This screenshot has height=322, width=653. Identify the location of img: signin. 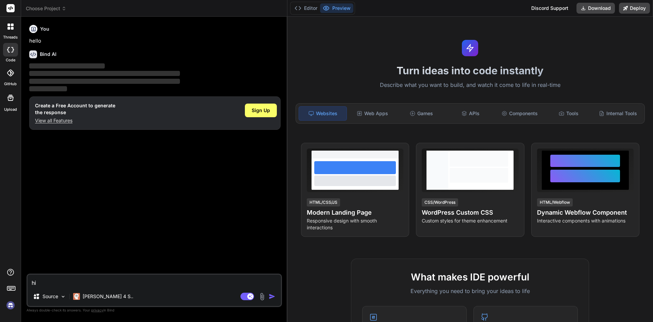
(11, 305).